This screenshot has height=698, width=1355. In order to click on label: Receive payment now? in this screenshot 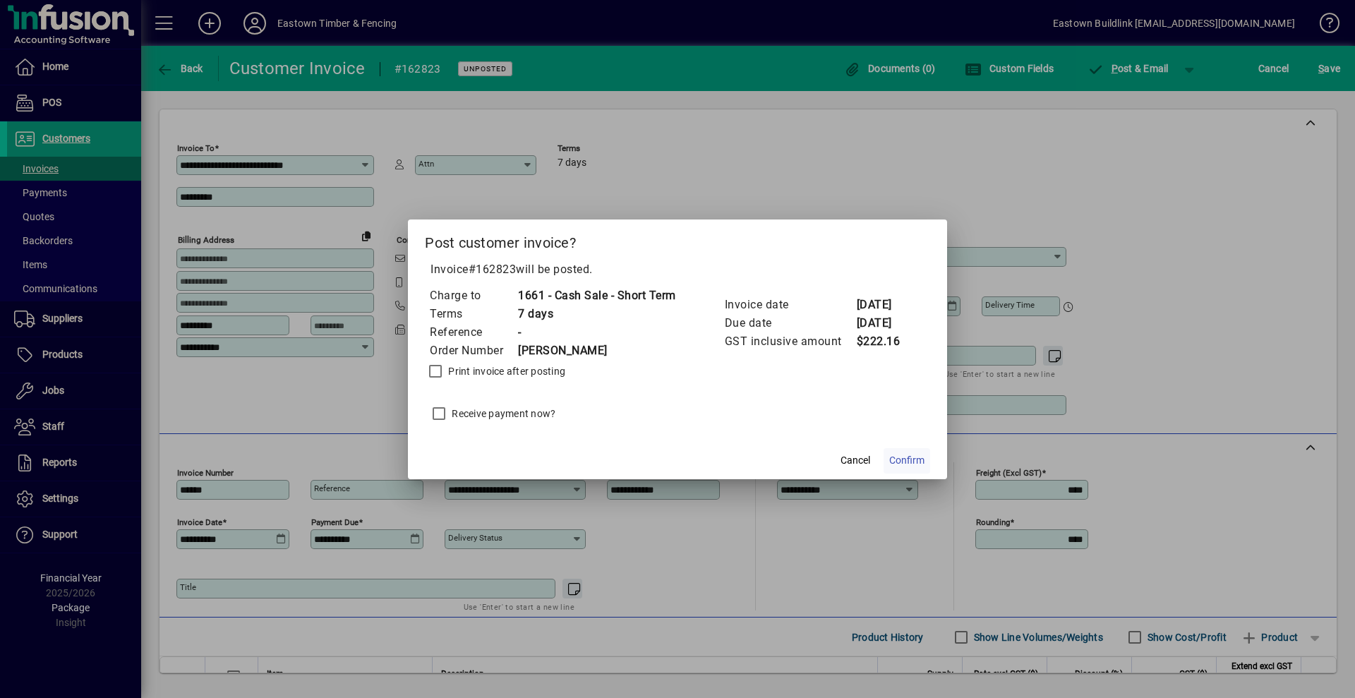, I will do `click(502, 414)`.